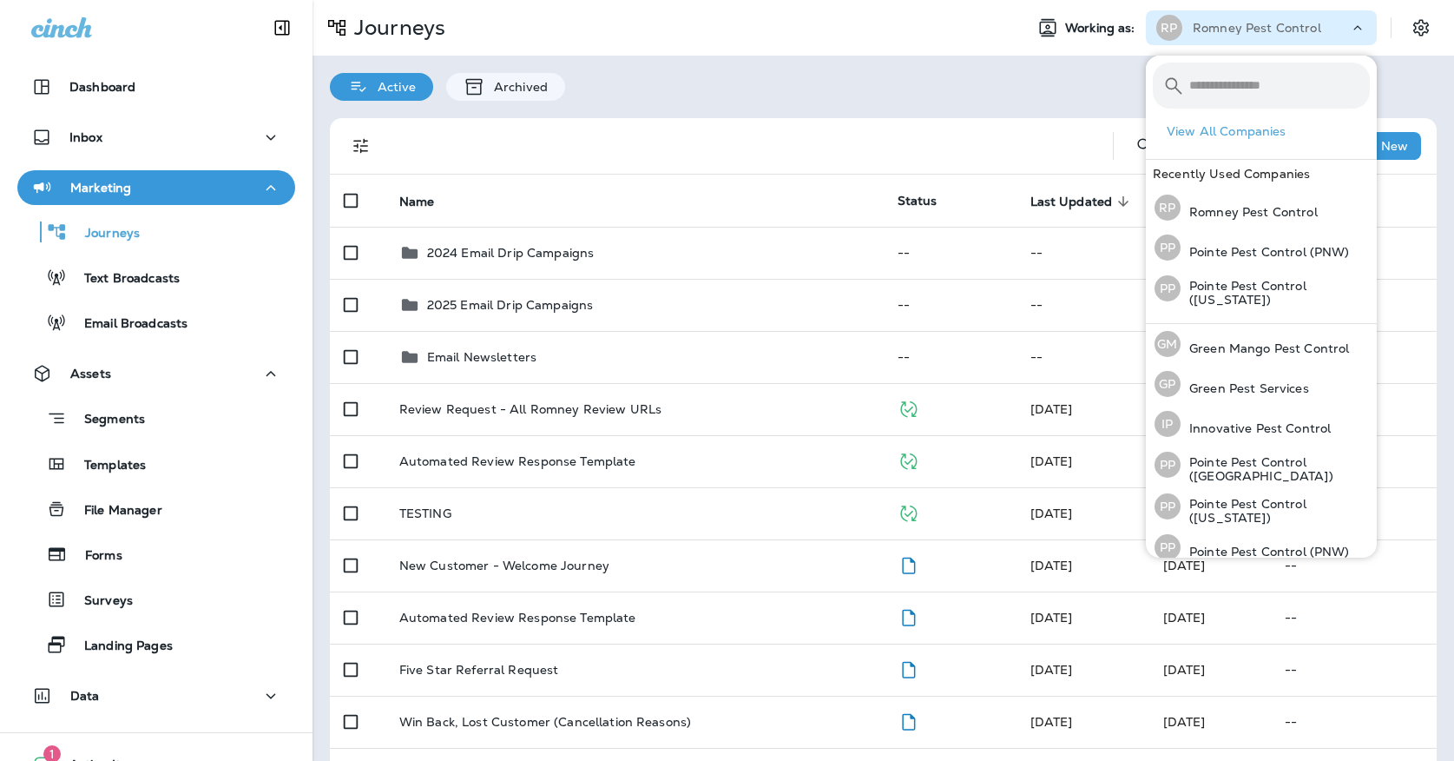  What do you see at coordinates (102, 87) in the screenshot?
I see `p: Dashboard` at bounding box center [102, 87].